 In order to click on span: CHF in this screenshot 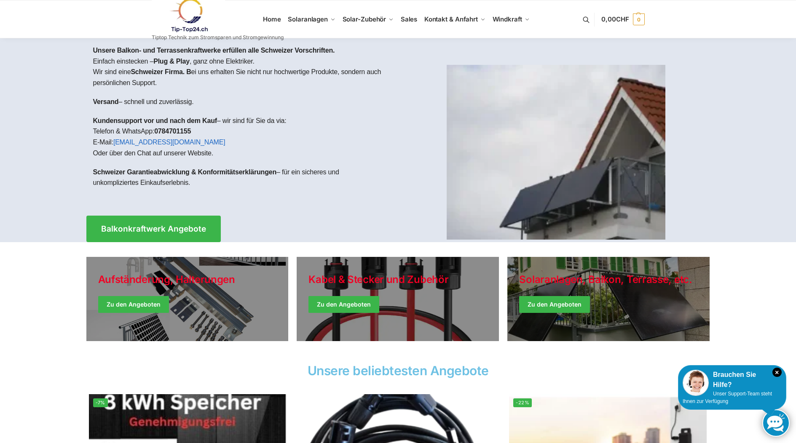, I will do `click(622, 19)`.